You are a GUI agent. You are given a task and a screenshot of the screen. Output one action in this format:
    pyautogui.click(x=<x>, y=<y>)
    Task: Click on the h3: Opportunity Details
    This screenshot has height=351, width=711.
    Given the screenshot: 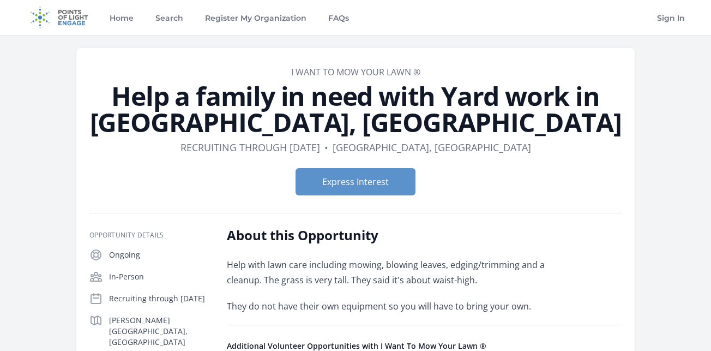 What is the action you would take?
    pyautogui.click(x=149, y=235)
    